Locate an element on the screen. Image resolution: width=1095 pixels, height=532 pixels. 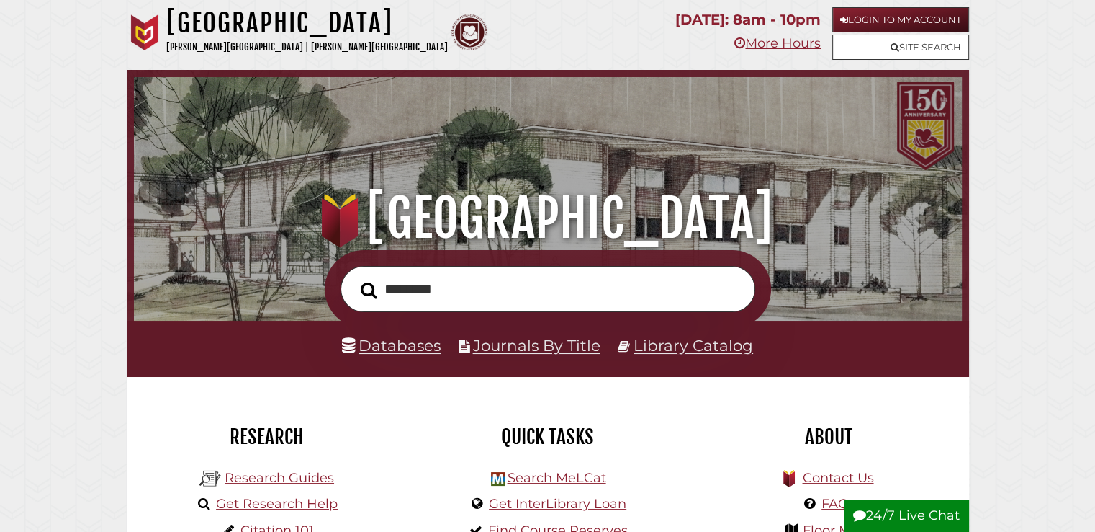
h2: Research is located at coordinates (267, 436).